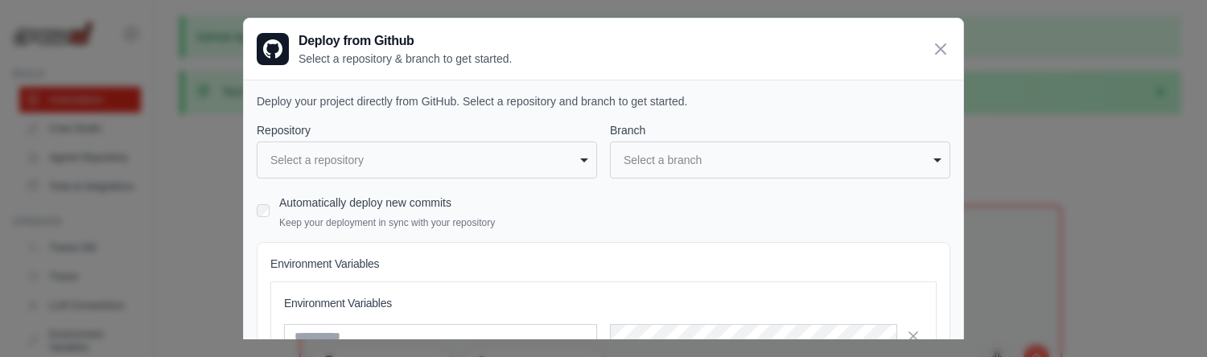  What do you see at coordinates (405, 59) in the screenshot?
I see `p: Select a repository & branch to get started.` at bounding box center [405, 59].